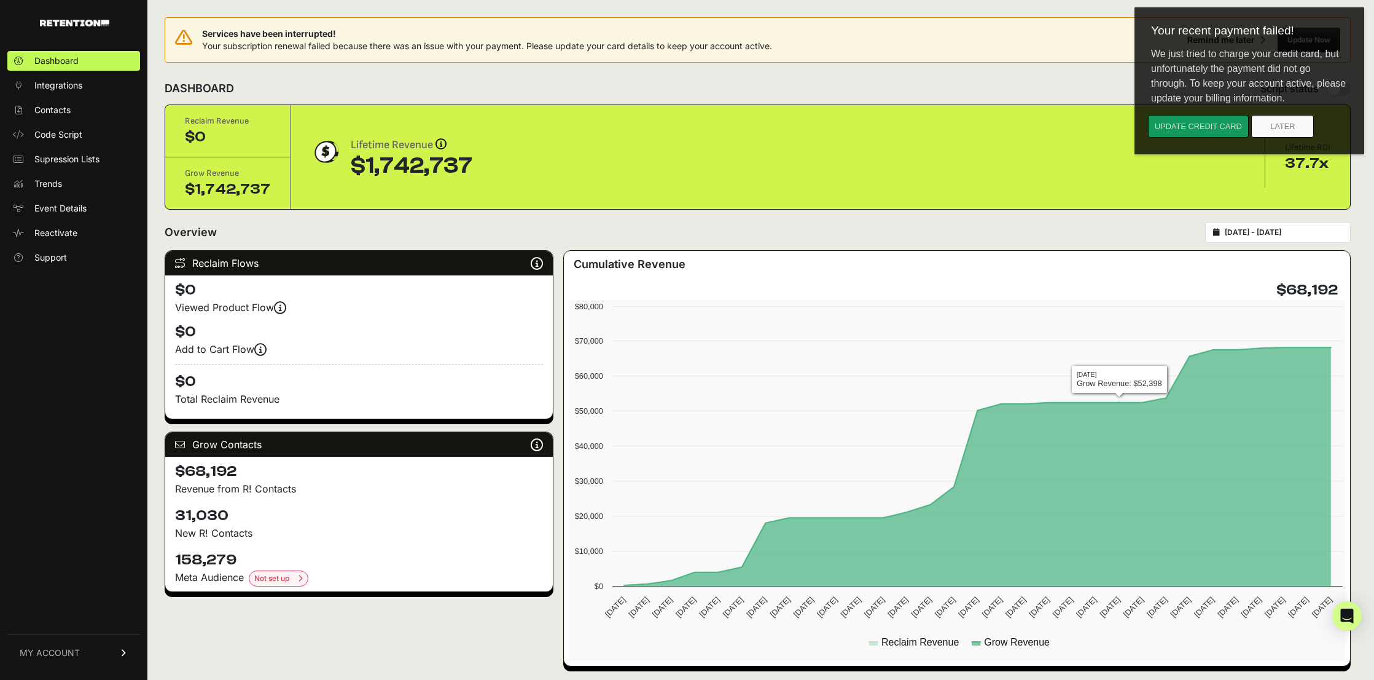 The image size is (1374, 680). What do you see at coordinates (589, 515) in the screenshot?
I see `text: $20,000` at bounding box center [589, 515].